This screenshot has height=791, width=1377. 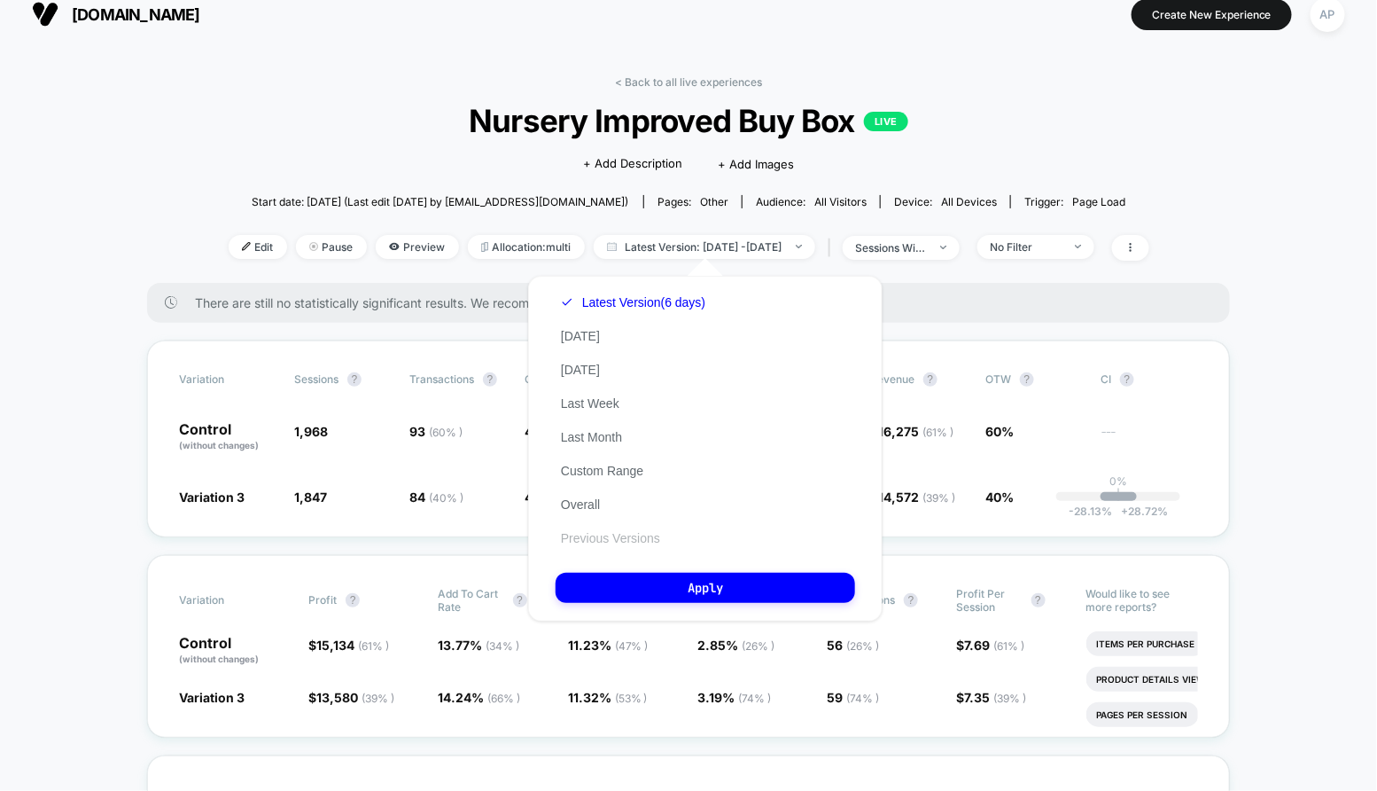 I want to click on li: Product Details Views Rate, so click(x=1167, y=679).